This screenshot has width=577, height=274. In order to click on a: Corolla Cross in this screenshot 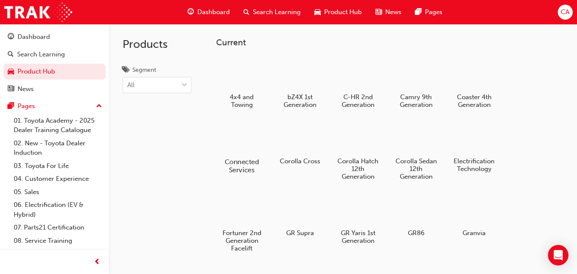, I will do `click(300, 143)`.